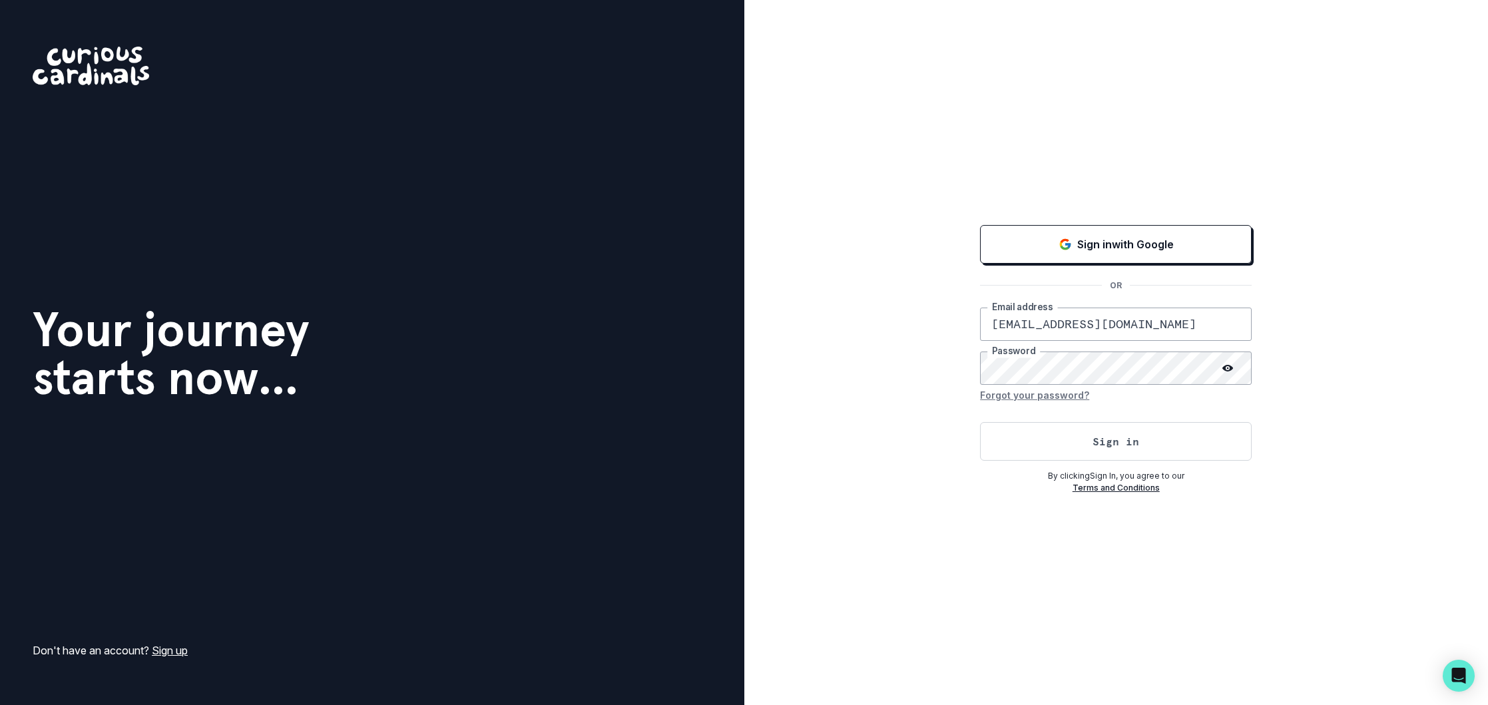 Image resolution: width=1488 pixels, height=705 pixels. What do you see at coordinates (1125, 244) in the screenshot?
I see `p: Sign in with Google` at bounding box center [1125, 244].